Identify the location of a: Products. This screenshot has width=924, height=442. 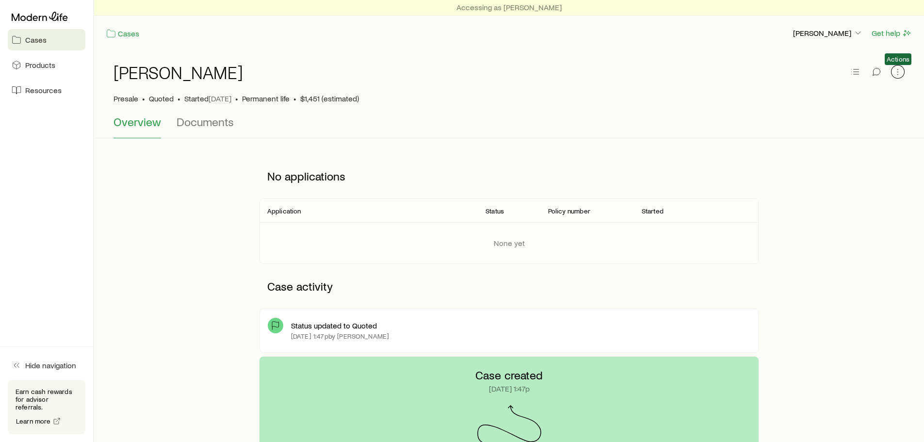
(47, 65).